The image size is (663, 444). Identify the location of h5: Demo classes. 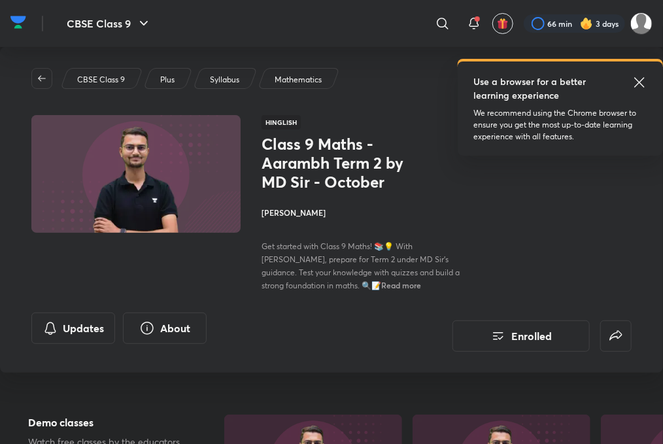
(107, 422).